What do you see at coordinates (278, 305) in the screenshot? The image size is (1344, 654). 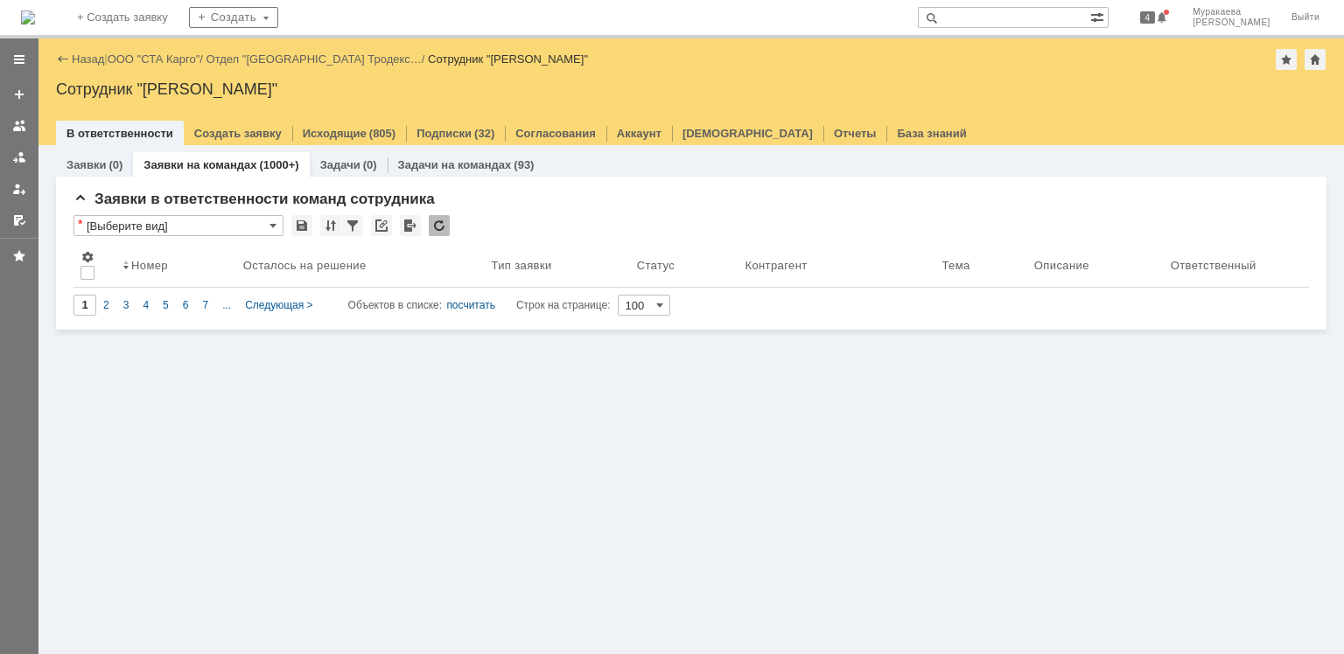 I see `span: Следующая >` at bounding box center [278, 305].